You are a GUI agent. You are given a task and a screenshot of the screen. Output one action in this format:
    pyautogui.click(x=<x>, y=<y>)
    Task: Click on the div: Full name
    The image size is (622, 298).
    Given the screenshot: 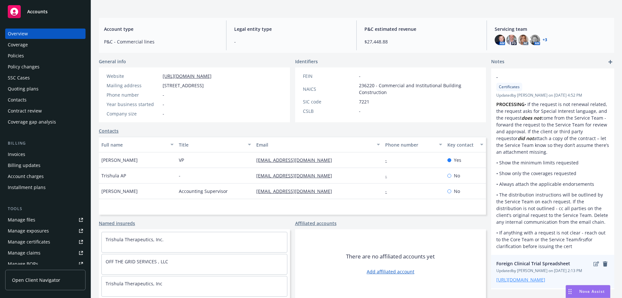 What is the action you would take?
    pyautogui.click(x=134, y=145)
    